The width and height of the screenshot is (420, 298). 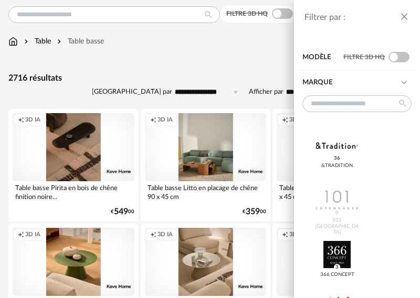 I want to click on span: 36, so click(x=337, y=159).